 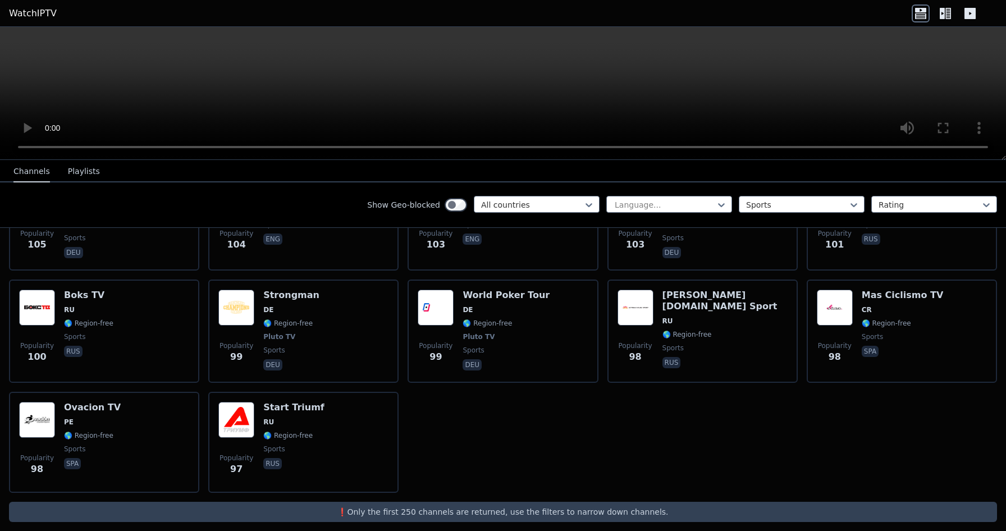 I want to click on h6: World Poker Tour, so click(x=506, y=295).